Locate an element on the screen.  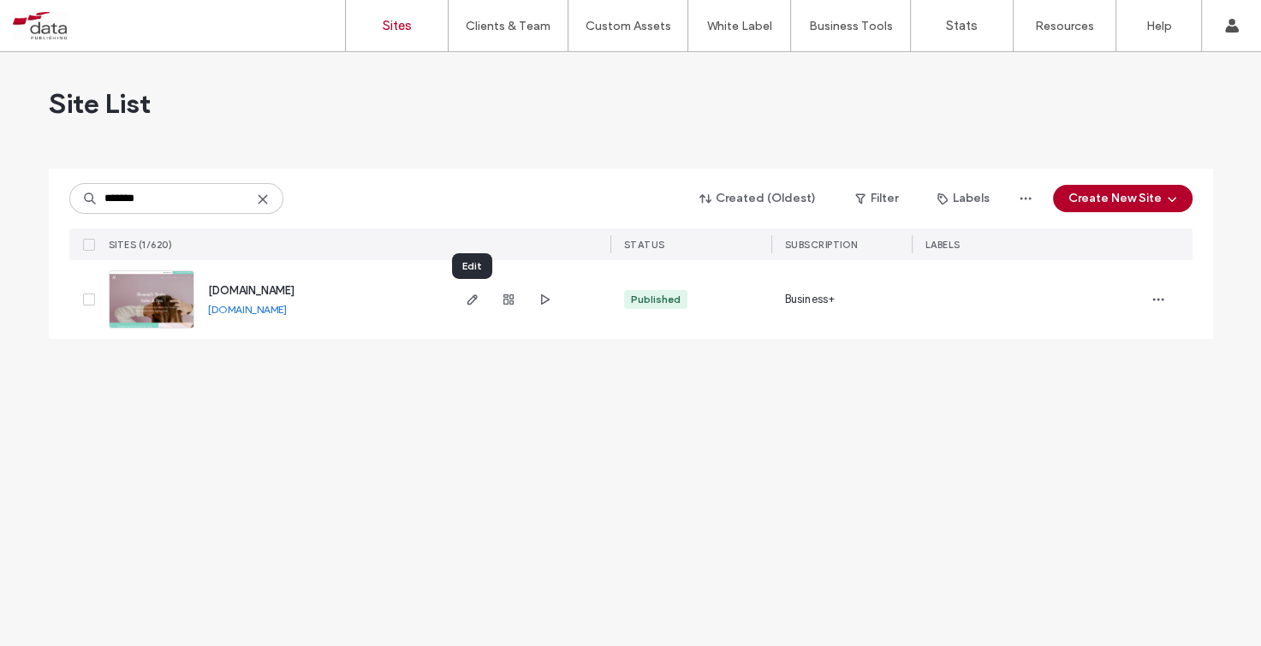
button: Create New Site is located at coordinates (1122, 199).